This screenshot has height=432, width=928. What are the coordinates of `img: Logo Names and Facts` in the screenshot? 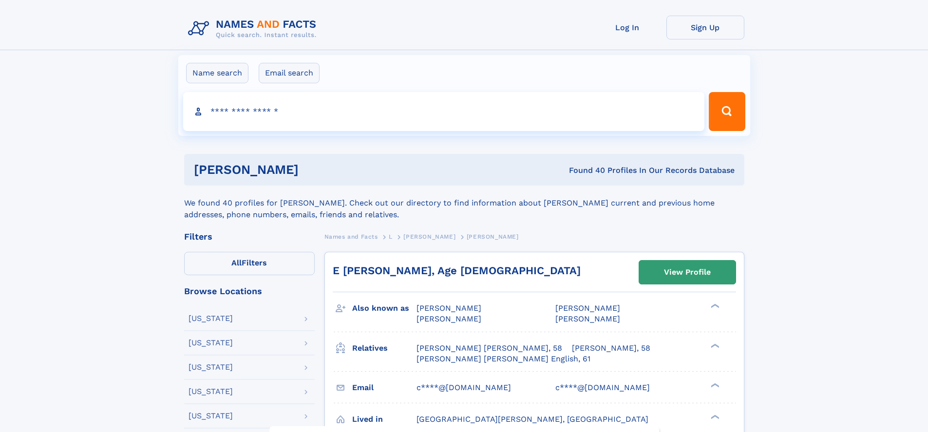 It's located at (254, 29).